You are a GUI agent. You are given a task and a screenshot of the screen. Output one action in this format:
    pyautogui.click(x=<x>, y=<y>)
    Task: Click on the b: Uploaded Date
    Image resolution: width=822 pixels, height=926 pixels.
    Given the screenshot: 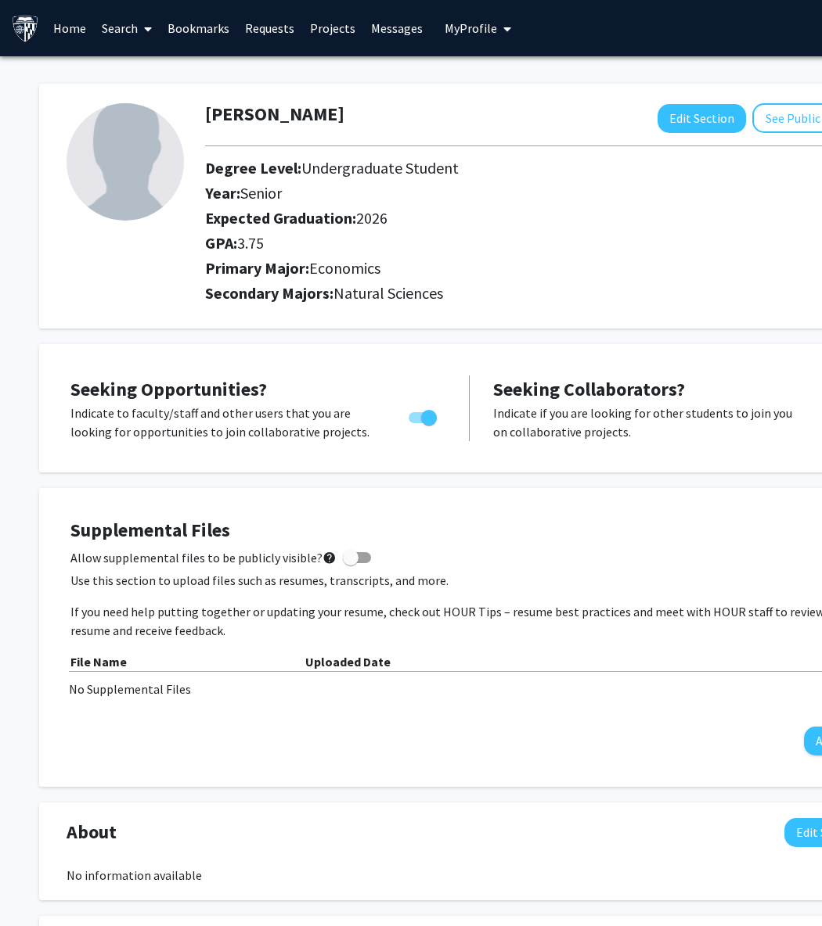 What is the action you would take?
    pyautogui.click(x=347, y=662)
    